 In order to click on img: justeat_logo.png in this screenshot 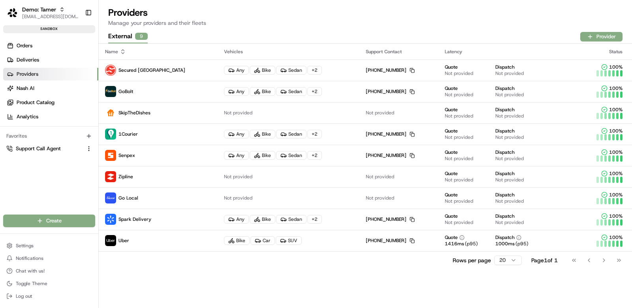, I will do `click(111, 113)`.